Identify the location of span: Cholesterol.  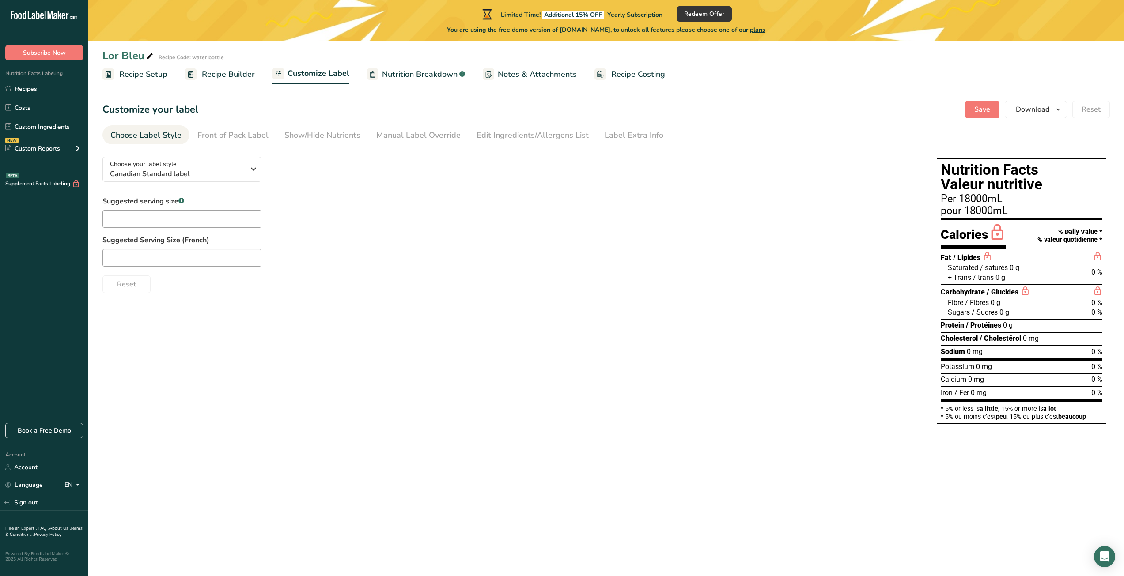
(959, 338).